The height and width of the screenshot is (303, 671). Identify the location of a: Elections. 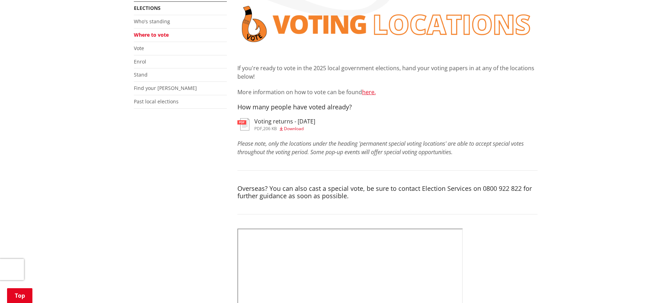
(147, 8).